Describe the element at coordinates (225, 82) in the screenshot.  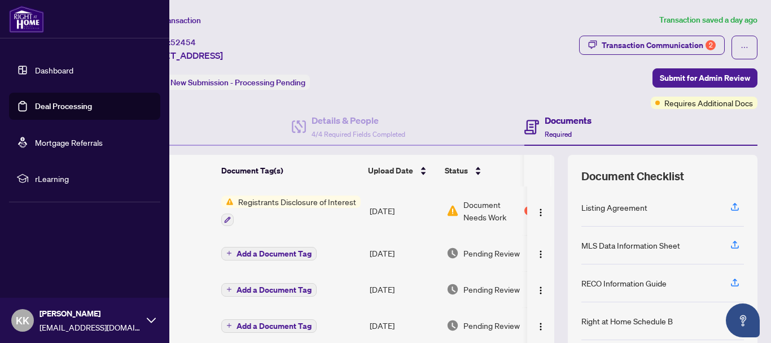
I see `div: Status:` at that location.